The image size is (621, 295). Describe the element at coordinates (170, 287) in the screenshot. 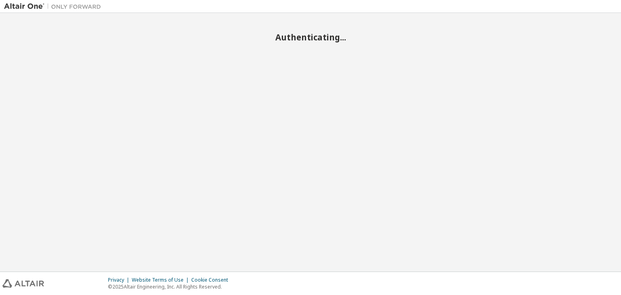

I see `p: © 2025 Altair Engineering, Inc. All Rights Reserved.` at that location.